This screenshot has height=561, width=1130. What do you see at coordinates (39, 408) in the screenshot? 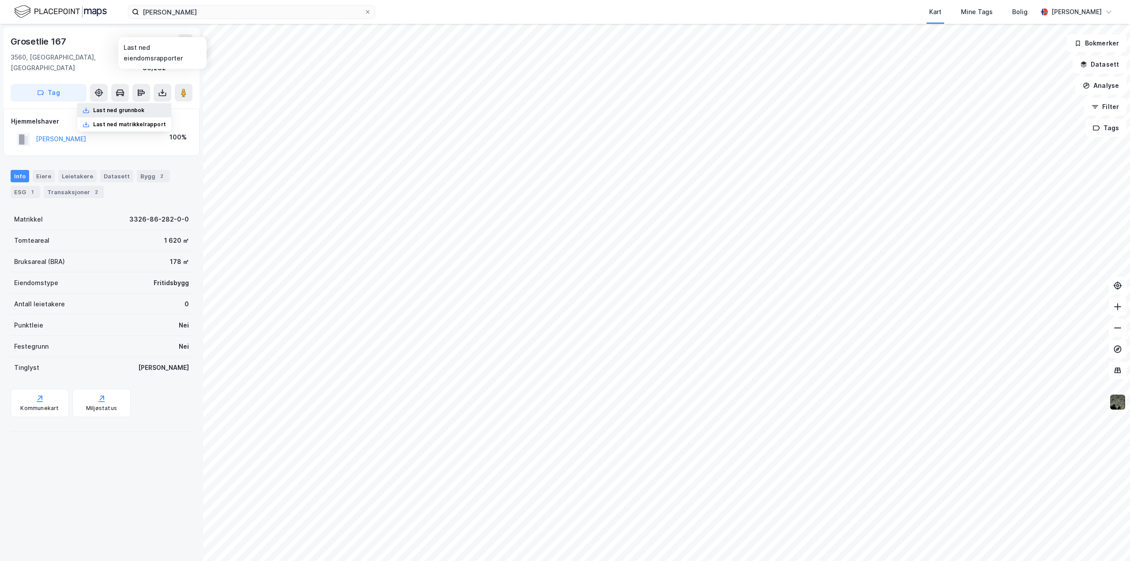
I see `div: Kommunekart` at bounding box center [39, 408].